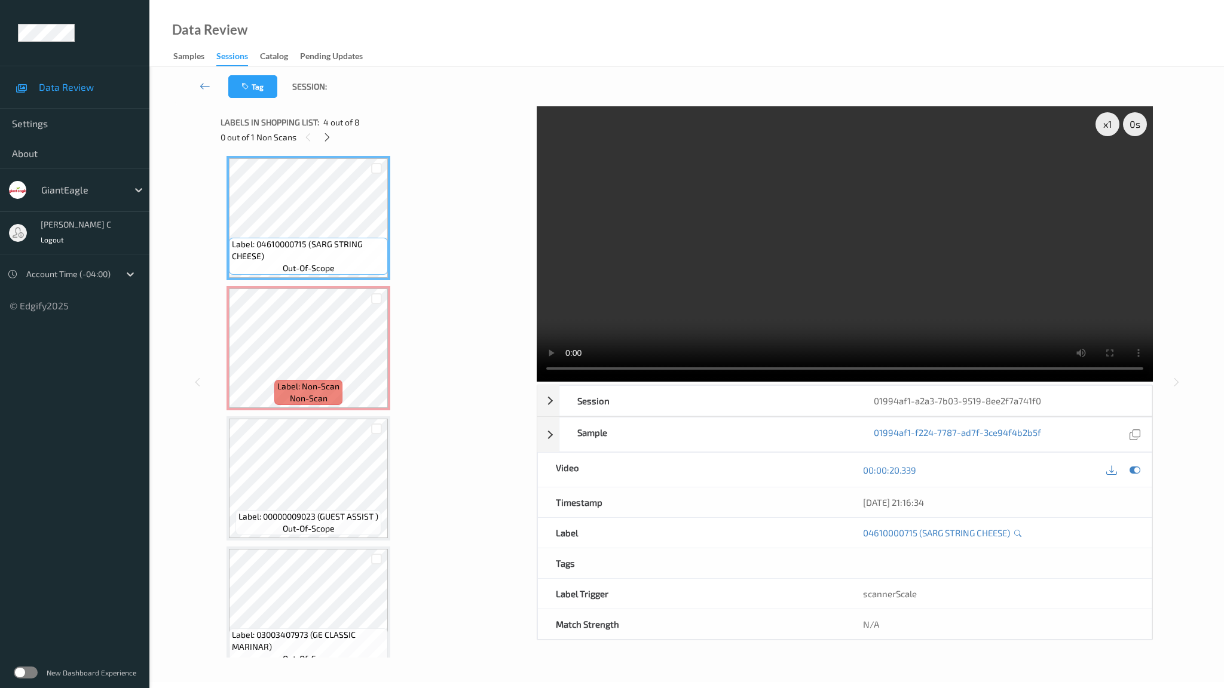 The image size is (1224, 688). What do you see at coordinates (707, 434) in the screenshot?
I see `div: Sample` at bounding box center [707, 434].